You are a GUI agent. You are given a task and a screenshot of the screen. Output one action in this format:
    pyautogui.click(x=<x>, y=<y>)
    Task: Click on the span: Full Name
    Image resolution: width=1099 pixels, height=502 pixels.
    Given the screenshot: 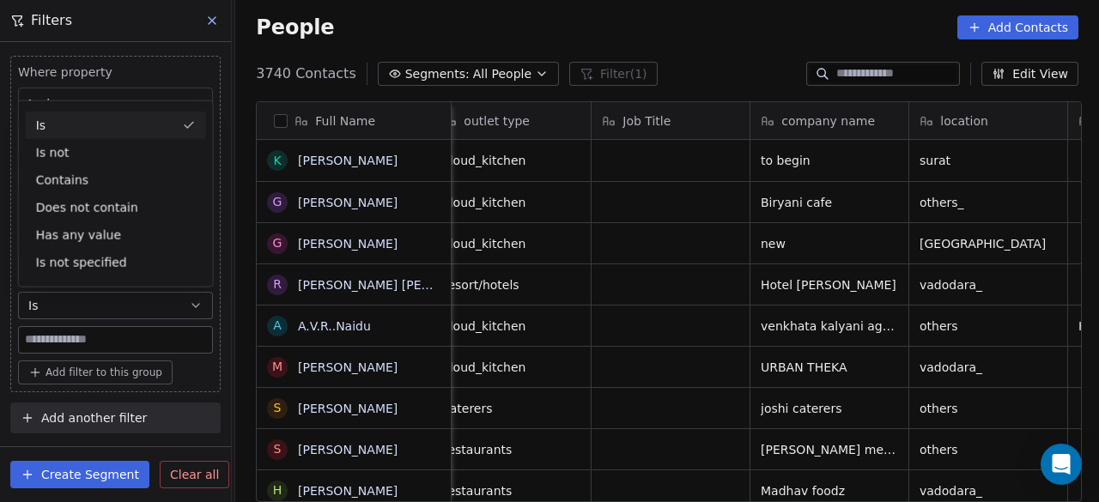 What is the action you would take?
    pyautogui.click(x=345, y=121)
    